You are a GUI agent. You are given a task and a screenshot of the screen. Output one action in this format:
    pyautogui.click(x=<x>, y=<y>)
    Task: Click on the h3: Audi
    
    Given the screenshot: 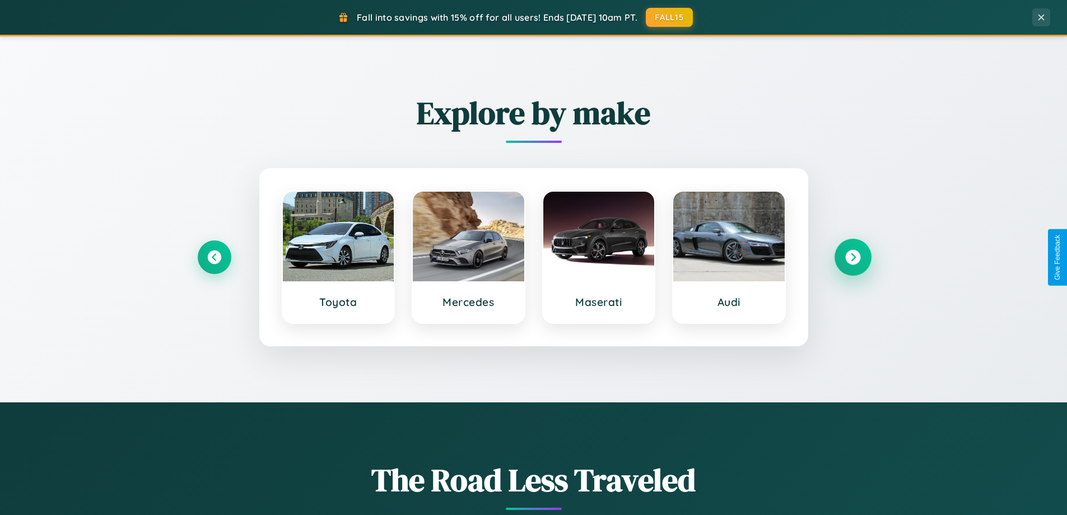 What is the action you would take?
    pyautogui.click(x=729, y=302)
    